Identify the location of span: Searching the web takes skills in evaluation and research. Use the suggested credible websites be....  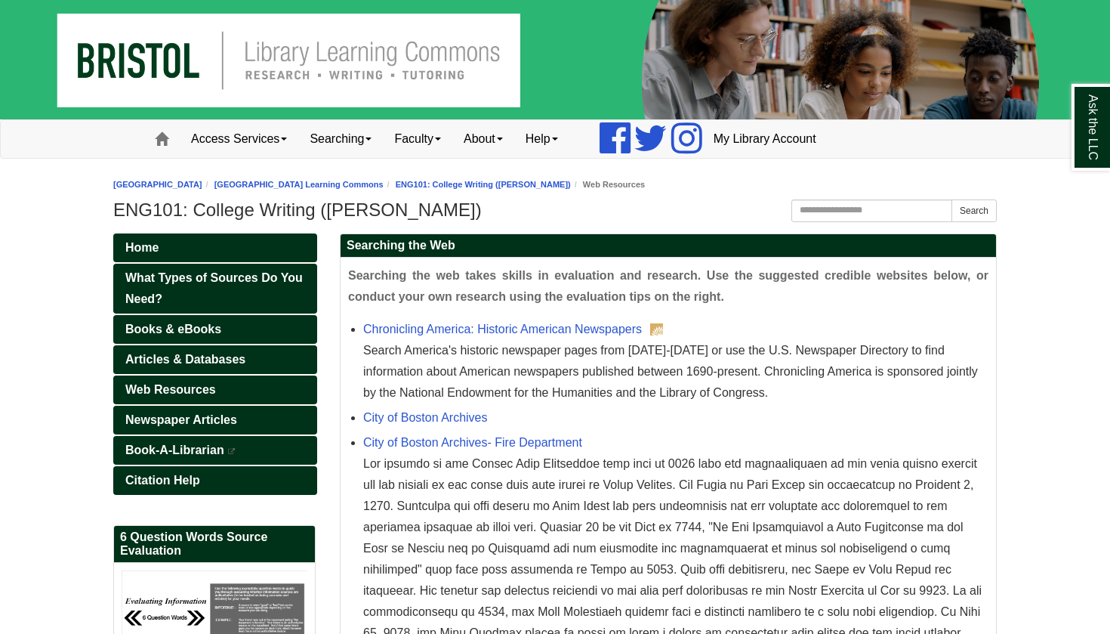
(668, 285).